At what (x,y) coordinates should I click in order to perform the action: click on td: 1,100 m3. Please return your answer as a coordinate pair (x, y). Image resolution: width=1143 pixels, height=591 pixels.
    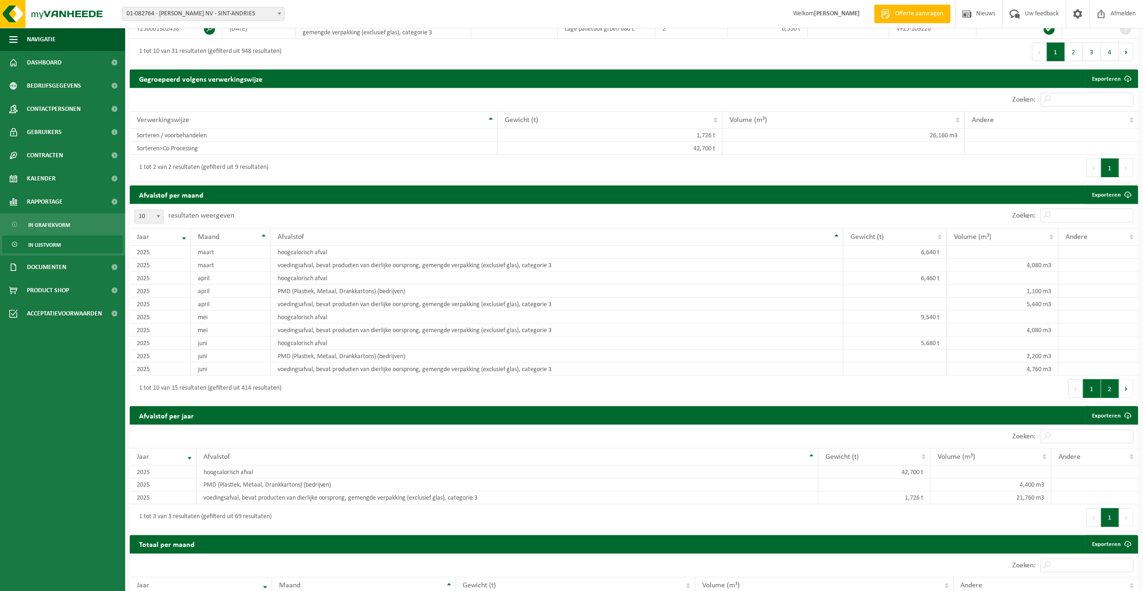
    Looking at the image, I should click on (1003, 291).